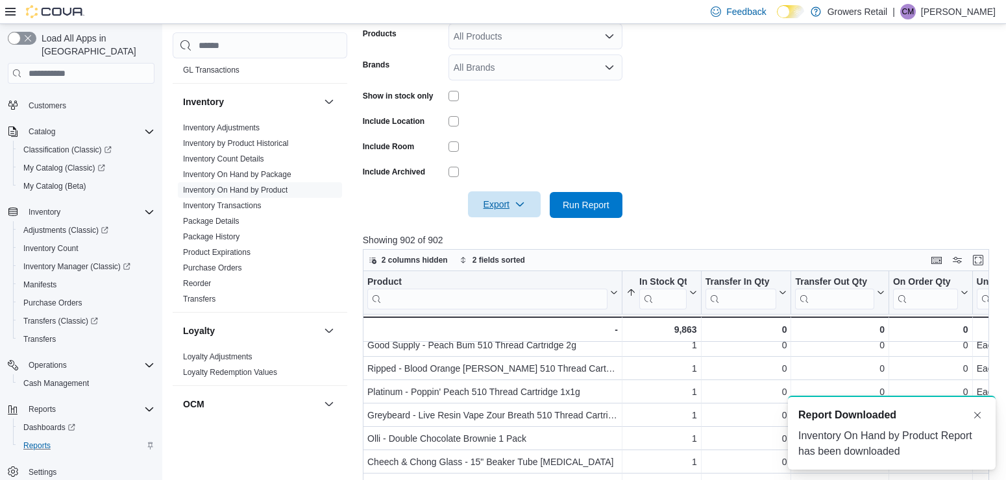 Image resolution: width=1006 pixels, height=480 pixels. I want to click on button: Transfer Out Qty, so click(839, 293).